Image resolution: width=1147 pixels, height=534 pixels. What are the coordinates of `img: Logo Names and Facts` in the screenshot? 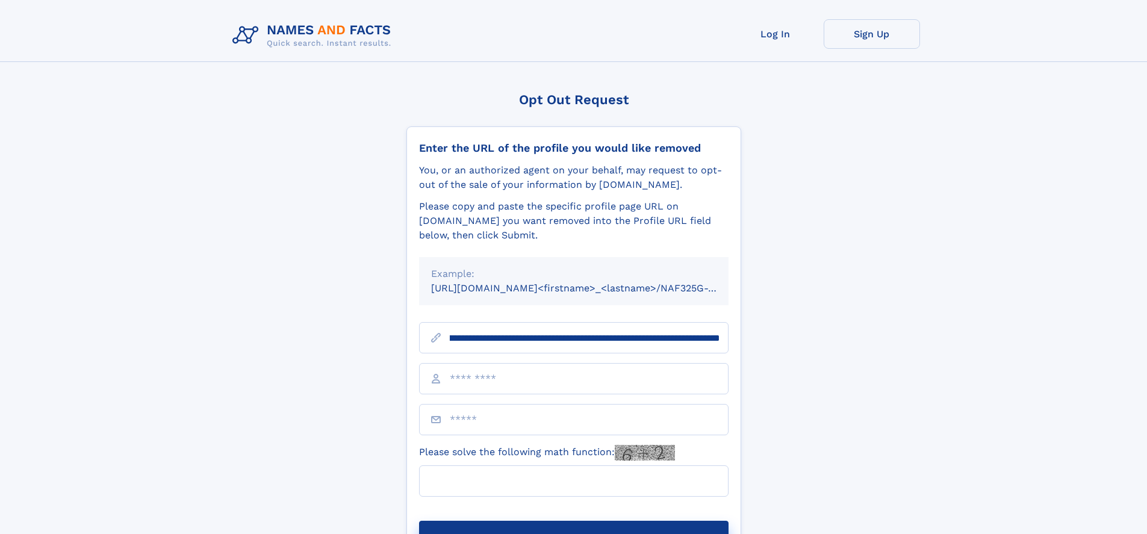 It's located at (314, 36).